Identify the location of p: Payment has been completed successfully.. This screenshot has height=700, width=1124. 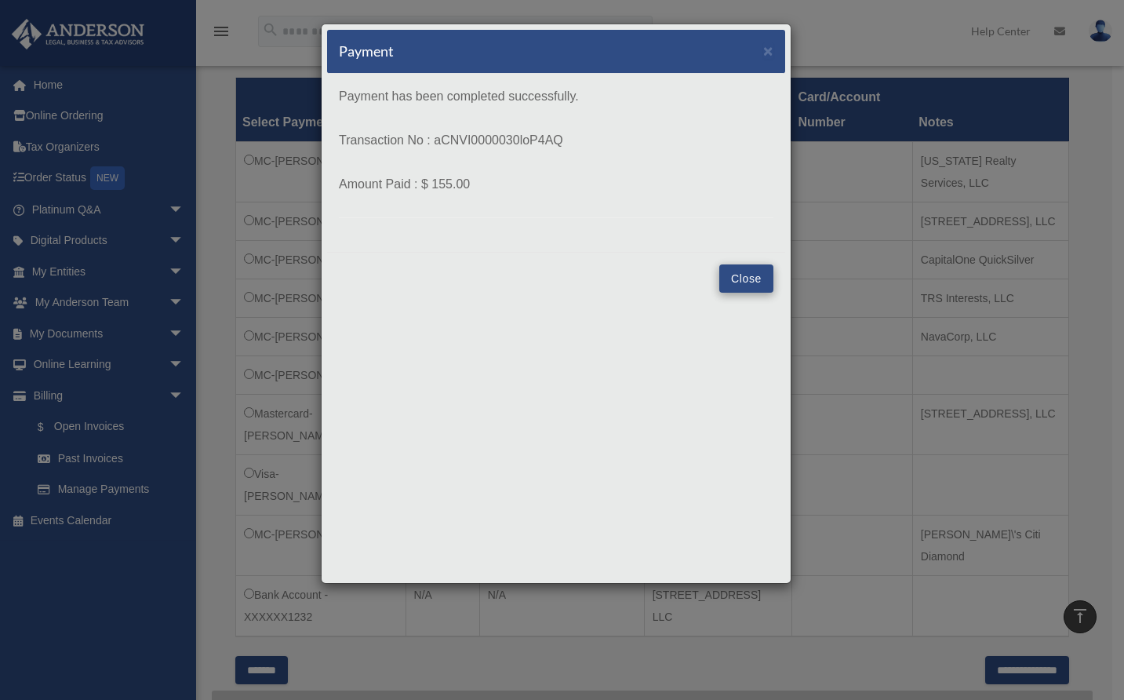
(556, 97).